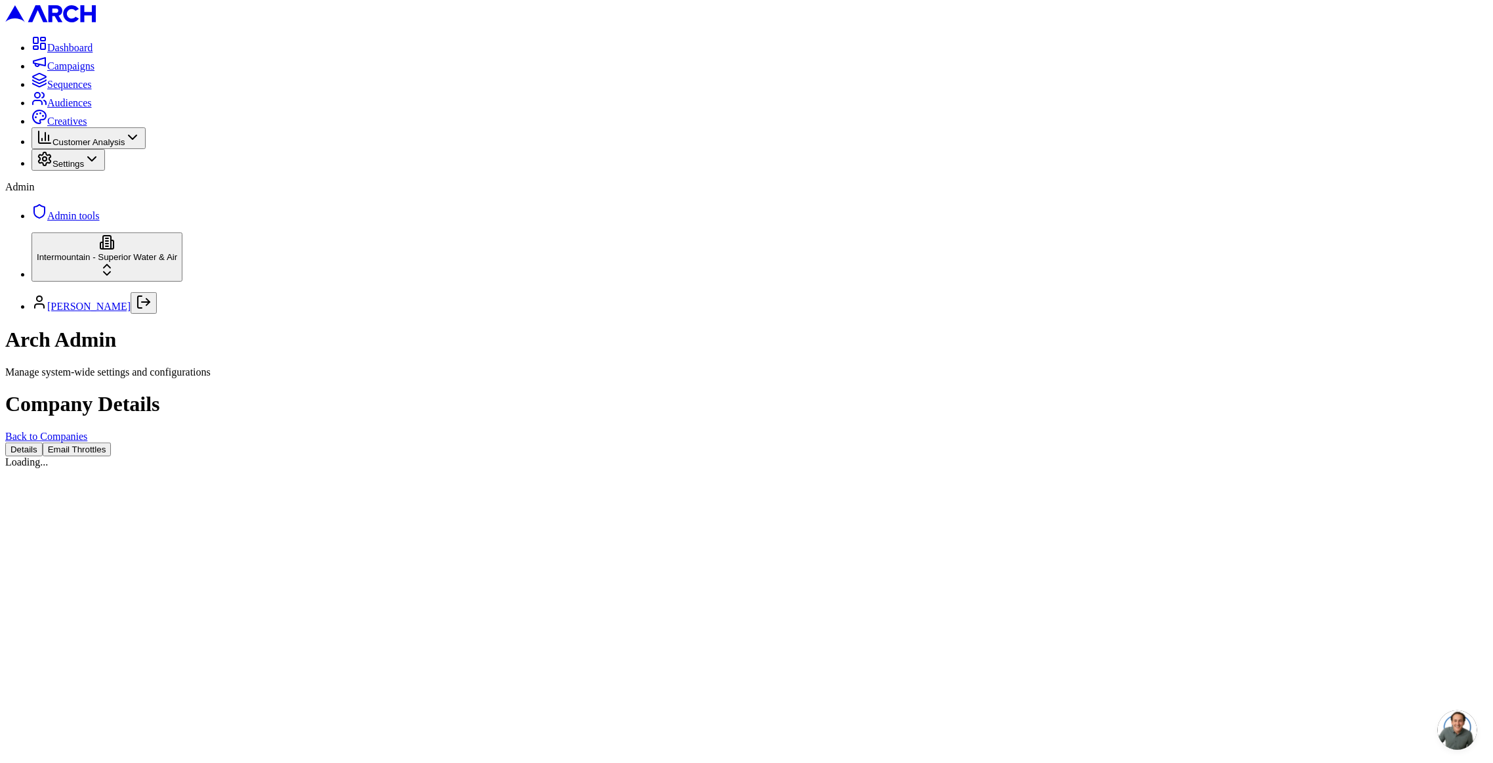 The width and height of the screenshot is (1493, 763). I want to click on button: Intermountain - Superior Water & Air, so click(107, 257).